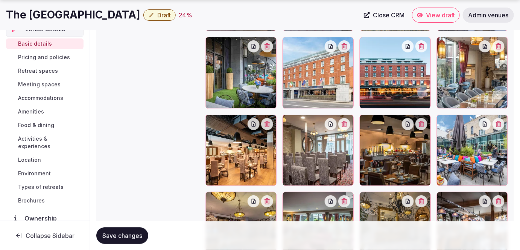  I want to click on span: Accommodations, so click(41, 98).